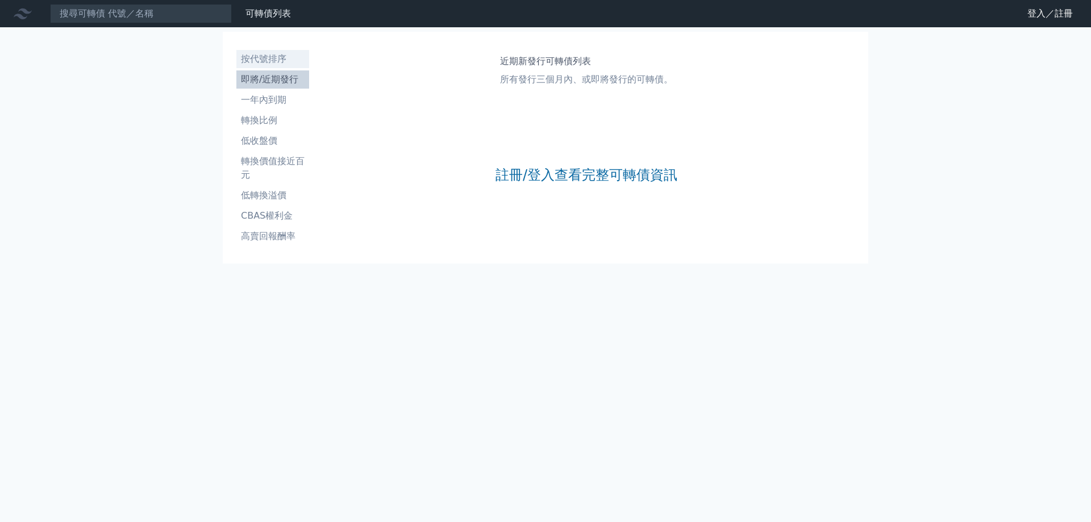 Image resolution: width=1091 pixels, height=522 pixels. Describe the element at coordinates (273, 168) in the screenshot. I see `li: 轉換價值接近百元` at that location.